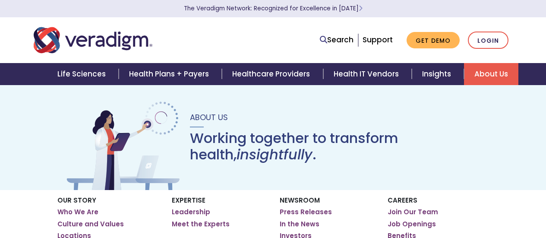  Describe the element at coordinates (299, 224) in the screenshot. I see `a: In the News` at that location.